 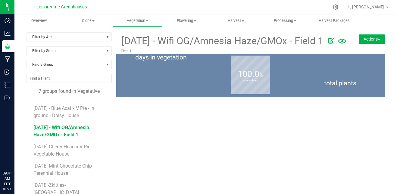 What do you see at coordinates (228, 51) in the screenshot?
I see `p: Field 1` at bounding box center [228, 51].